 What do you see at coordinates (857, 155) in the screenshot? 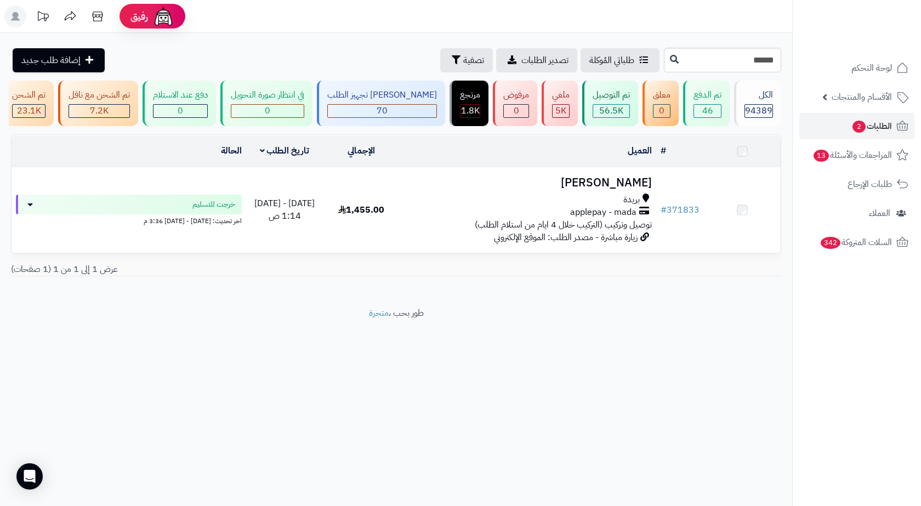
I see `a: المراجعات والأسئلة13` at bounding box center [857, 155].